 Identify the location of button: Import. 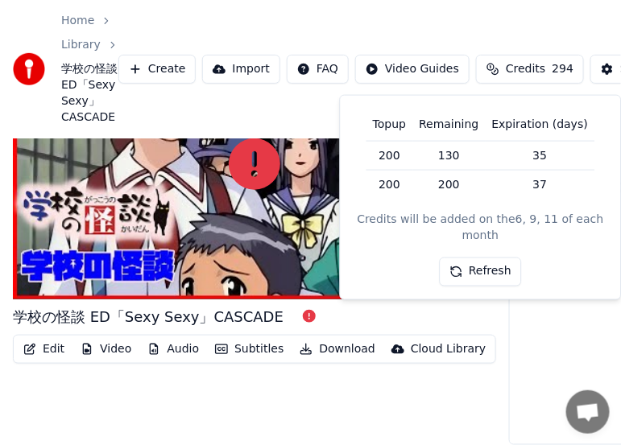
(241, 69).